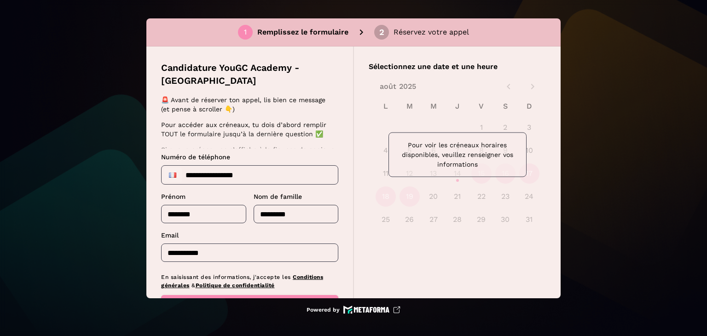  I want to click on p: Réservez votre appel, so click(431, 32).